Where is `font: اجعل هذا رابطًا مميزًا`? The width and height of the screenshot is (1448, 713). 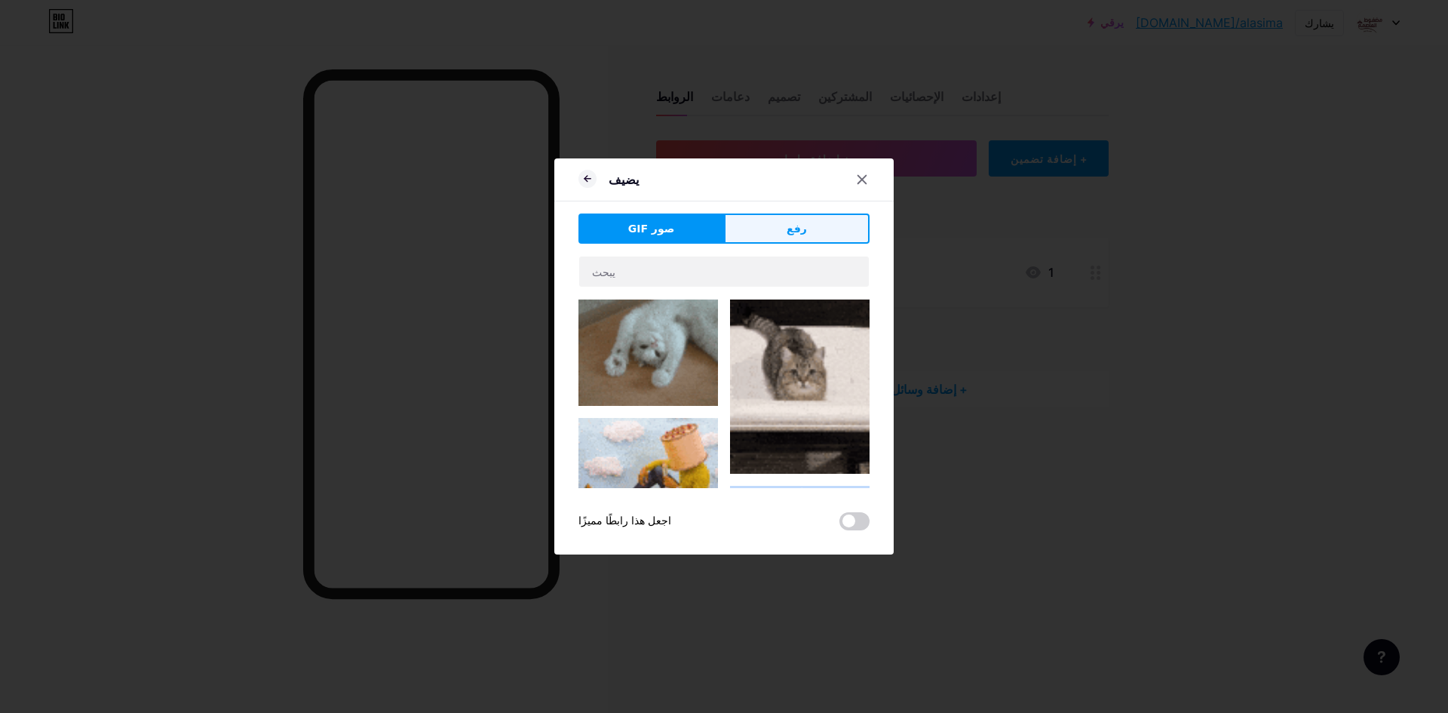 font: اجعل هذا رابطًا مميزًا is located at coordinates (625, 520).